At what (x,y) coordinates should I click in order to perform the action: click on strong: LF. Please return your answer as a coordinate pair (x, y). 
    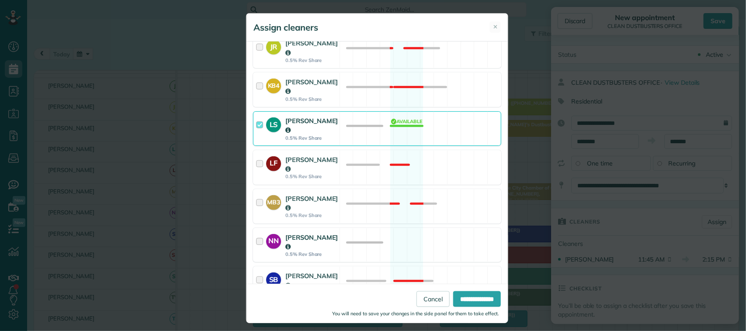
    Looking at the image, I should click on (273, 162).